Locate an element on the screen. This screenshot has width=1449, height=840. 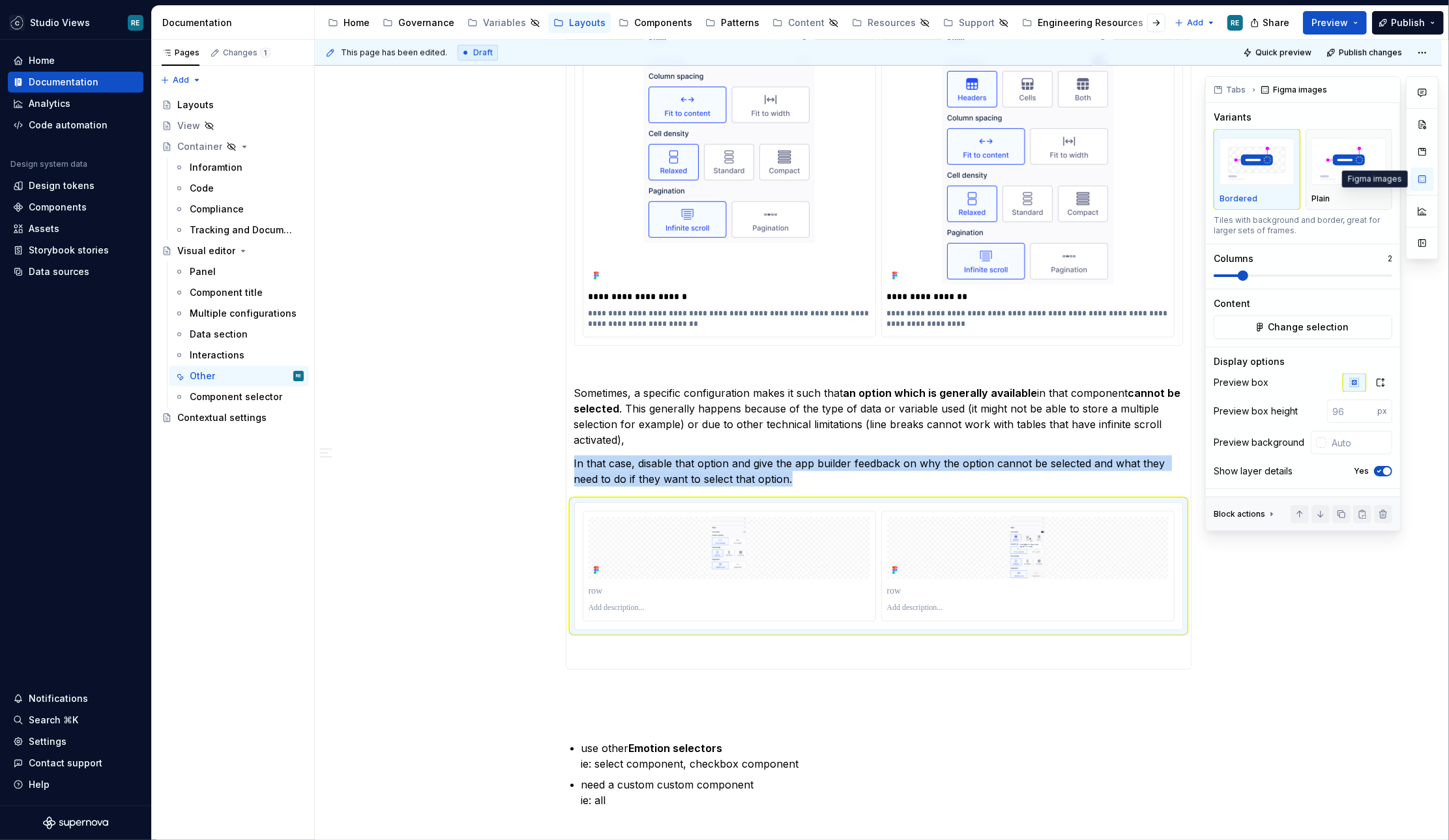
div: Components is located at coordinates (663, 23).